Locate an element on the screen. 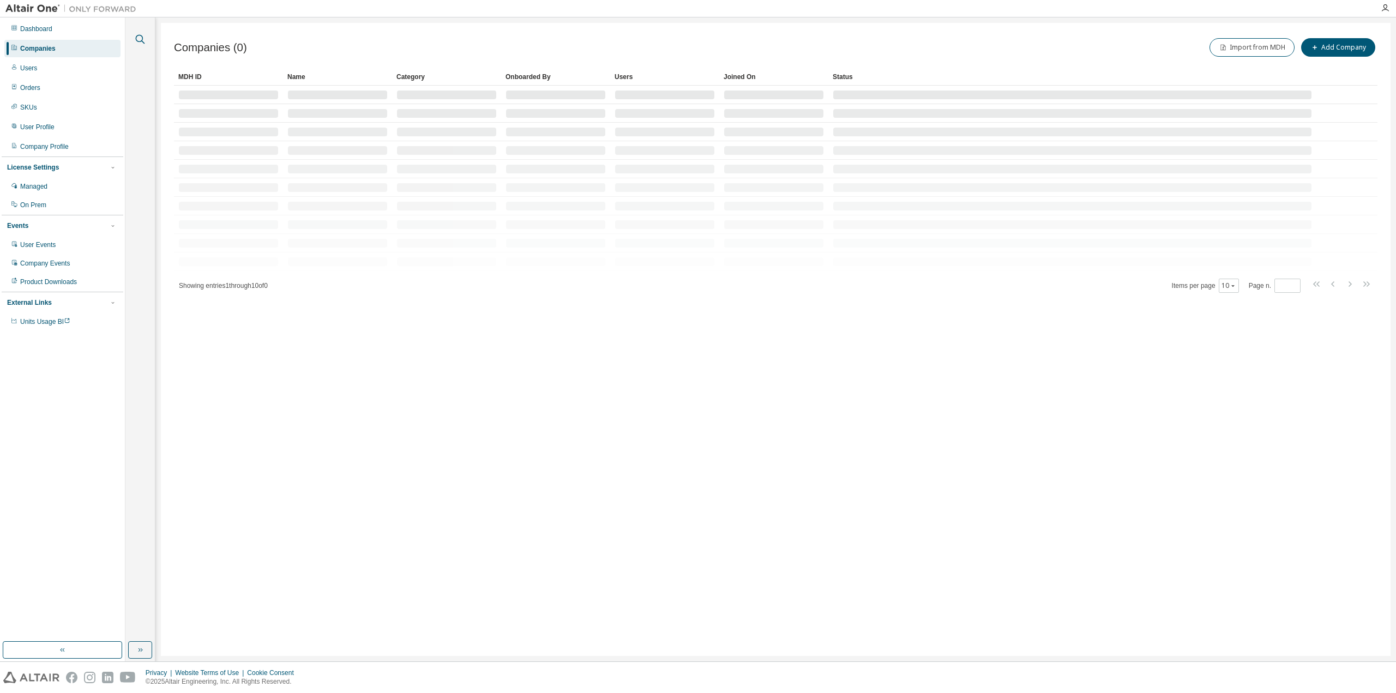  img: youtube.svg is located at coordinates (128, 677).